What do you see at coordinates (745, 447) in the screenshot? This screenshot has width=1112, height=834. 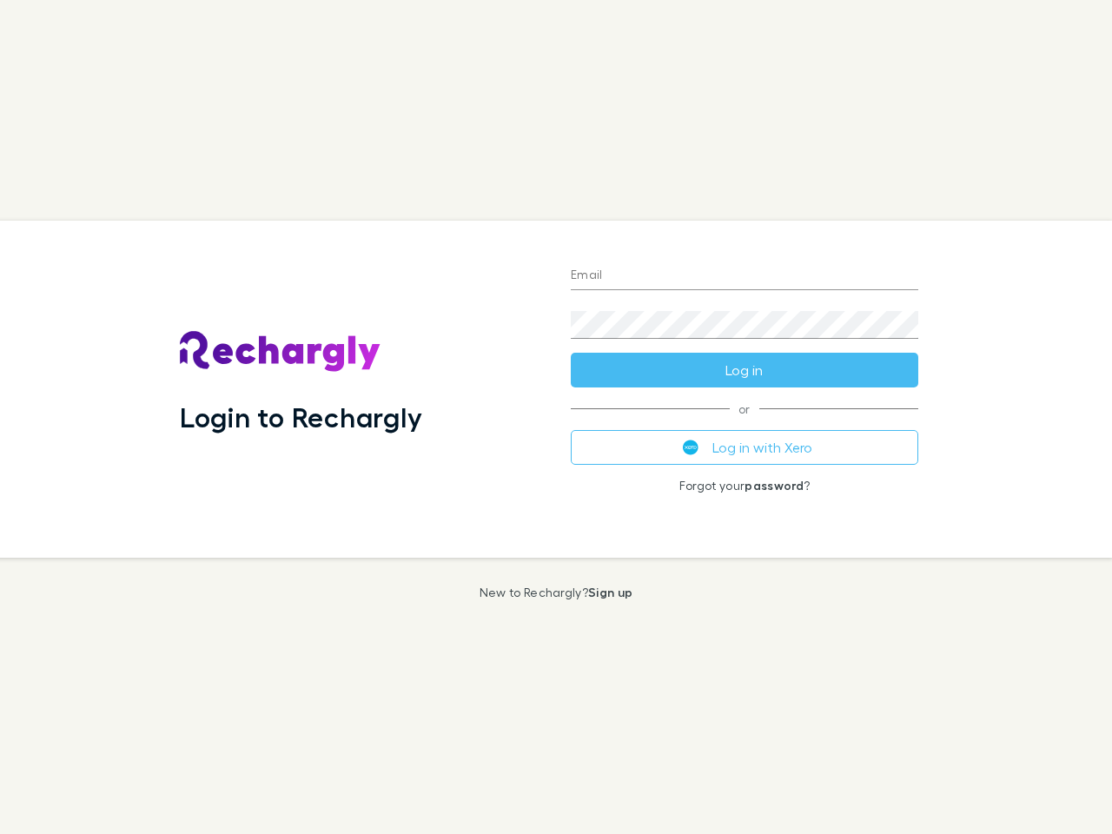 I see `button: Log in with Xero` at bounding box center [745, 447].